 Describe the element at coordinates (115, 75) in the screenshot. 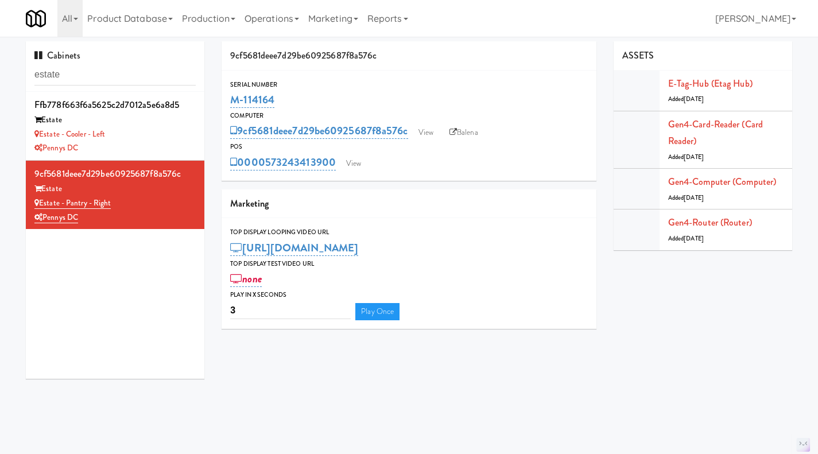

I see `input: Search cabinets` at that location.